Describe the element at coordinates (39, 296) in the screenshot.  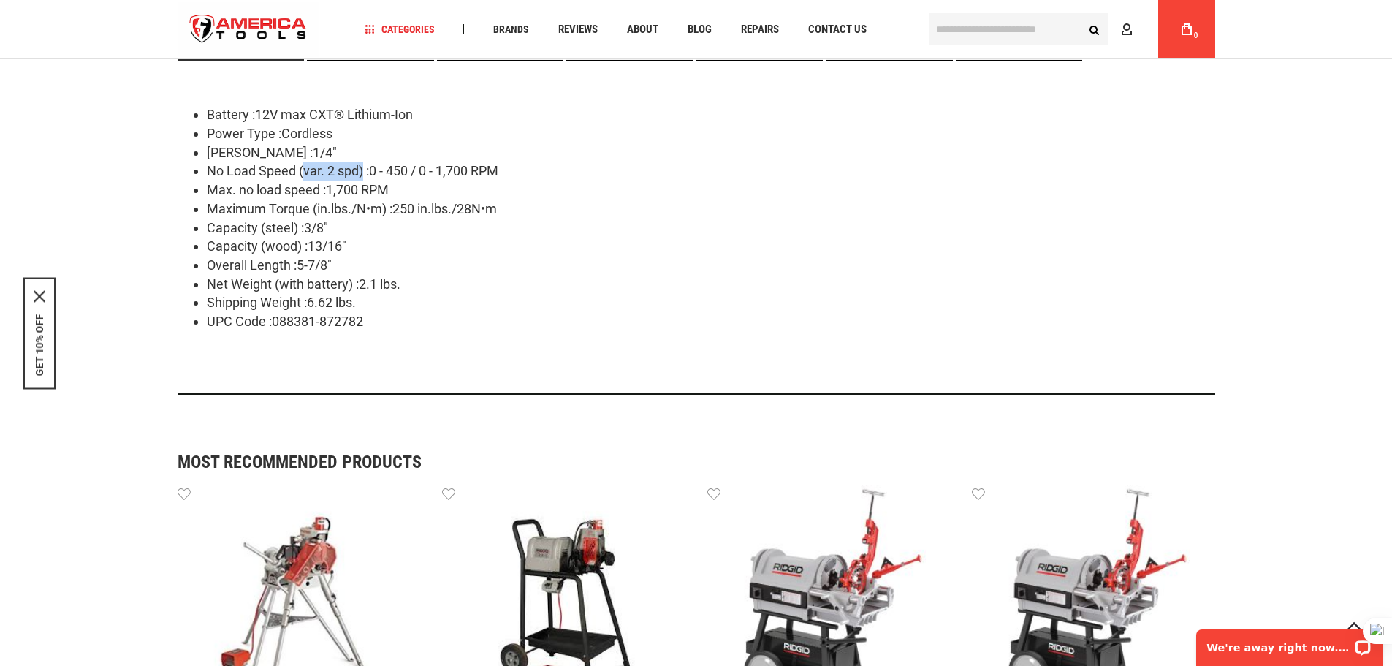
I see `svg: close icon` at that location.